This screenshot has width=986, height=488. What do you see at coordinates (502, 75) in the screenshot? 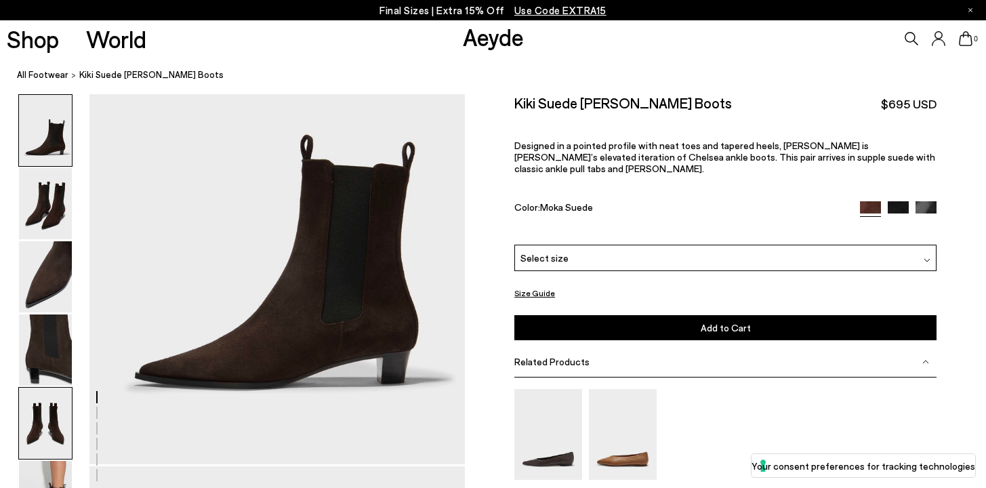
I see `nav: breadcrumb` at bounding box center [502, 75].